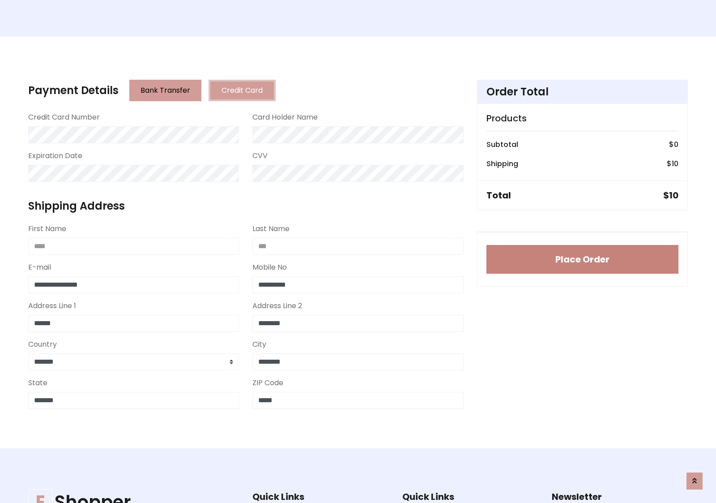  What do you see at coordinates (270, 267) in the screenshot?
I see `label: Mobile No` at bounding box center [270, 267].